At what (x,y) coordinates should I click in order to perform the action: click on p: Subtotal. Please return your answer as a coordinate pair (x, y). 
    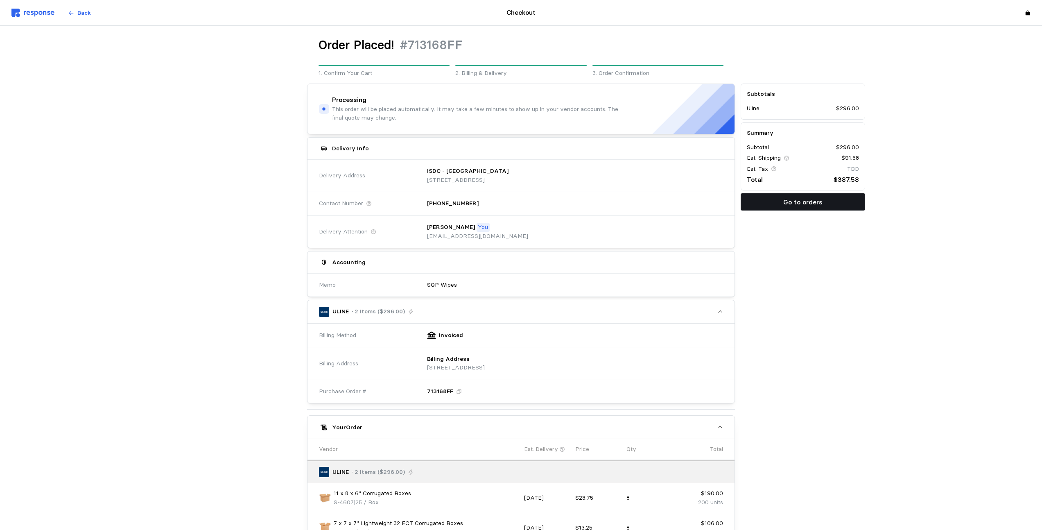
    Looking at the image, I should click on (758, 147).